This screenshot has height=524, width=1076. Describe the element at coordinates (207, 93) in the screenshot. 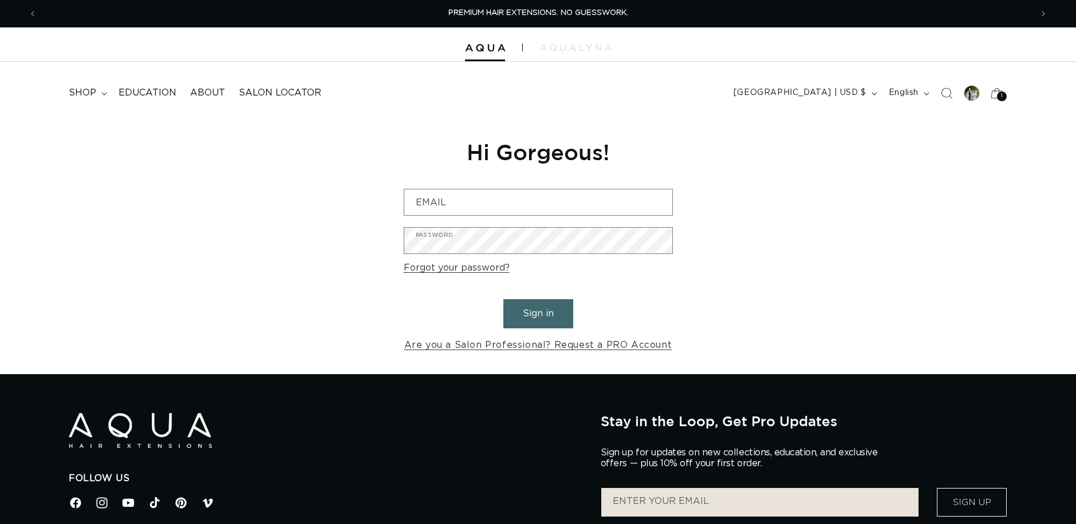

I see `span: About` at that location.